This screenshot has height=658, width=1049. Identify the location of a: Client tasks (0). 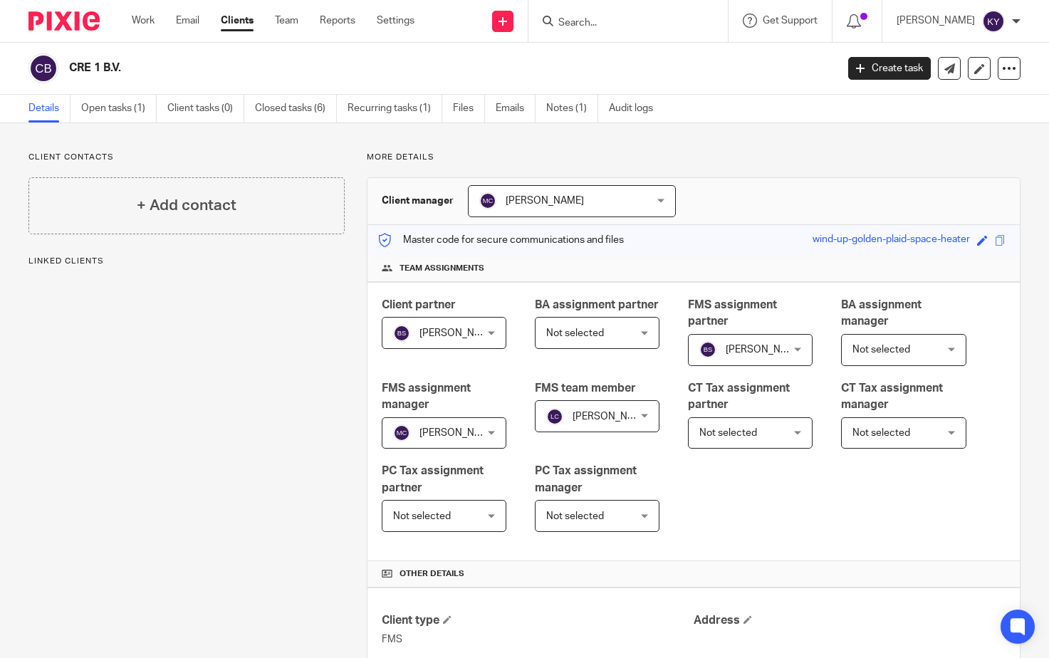
(206, 108).